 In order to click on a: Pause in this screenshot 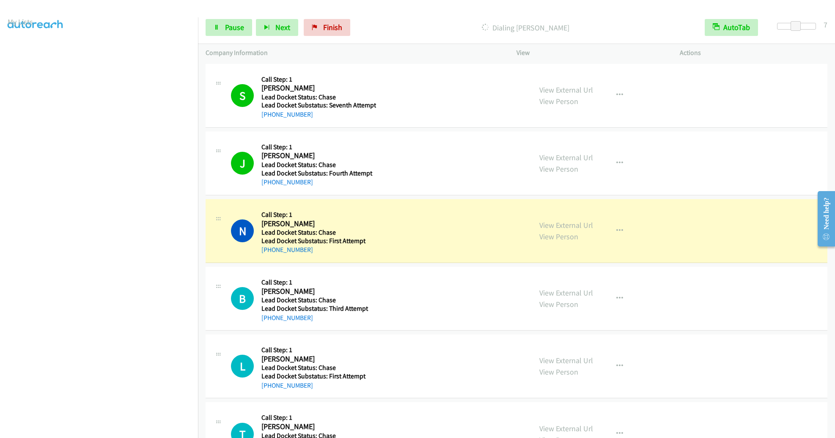, I will do `click(229, 28)`.